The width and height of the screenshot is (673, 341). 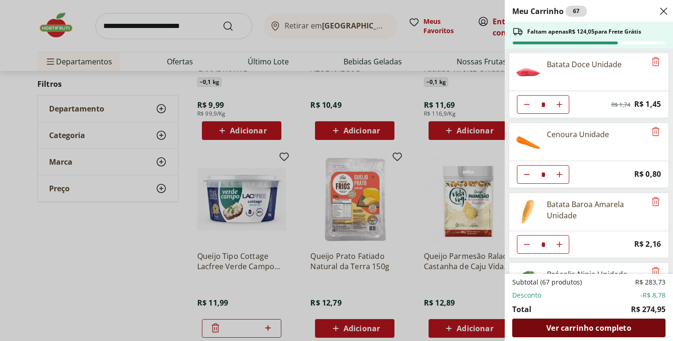 What do you see at coordinates (528, 282) in the screenshot?
I see `img: Brócolis Ninja Unidade` at bounding box center [528, 282].